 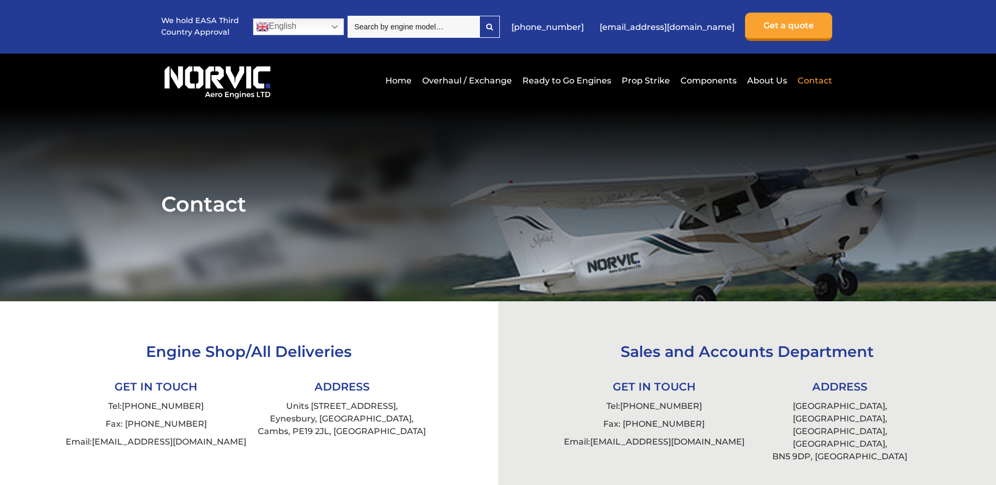 I want to click on a: Contact, so click(x=813, y=80).